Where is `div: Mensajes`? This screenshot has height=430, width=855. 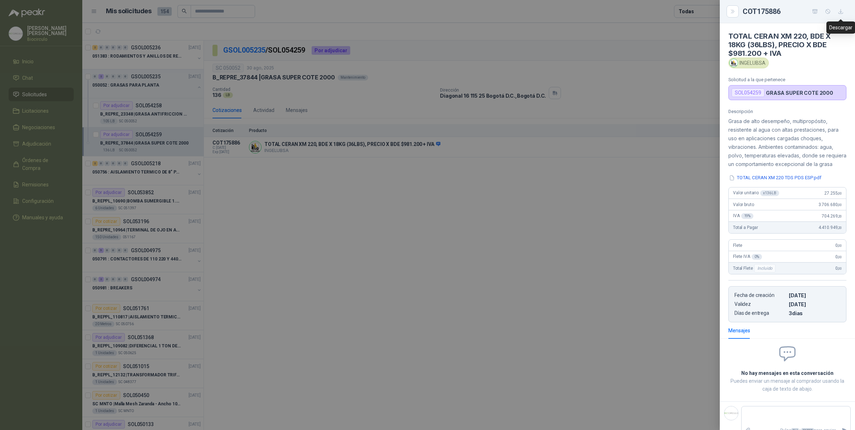 div: Mensajes is located at coordinates (739, 331).